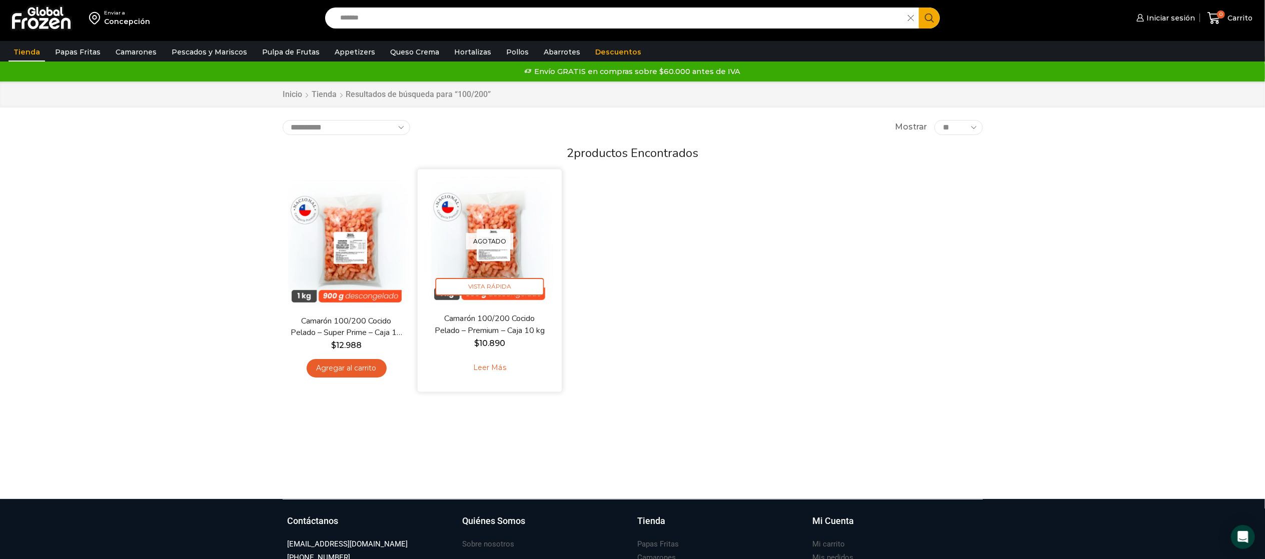 Image resolution: width=1265 pixels, height=559 pixels. What do you see at coordinates (494, 521) in the screenshot?
I see `h3: Quiénes Somos` at bounding box center [494, 521].